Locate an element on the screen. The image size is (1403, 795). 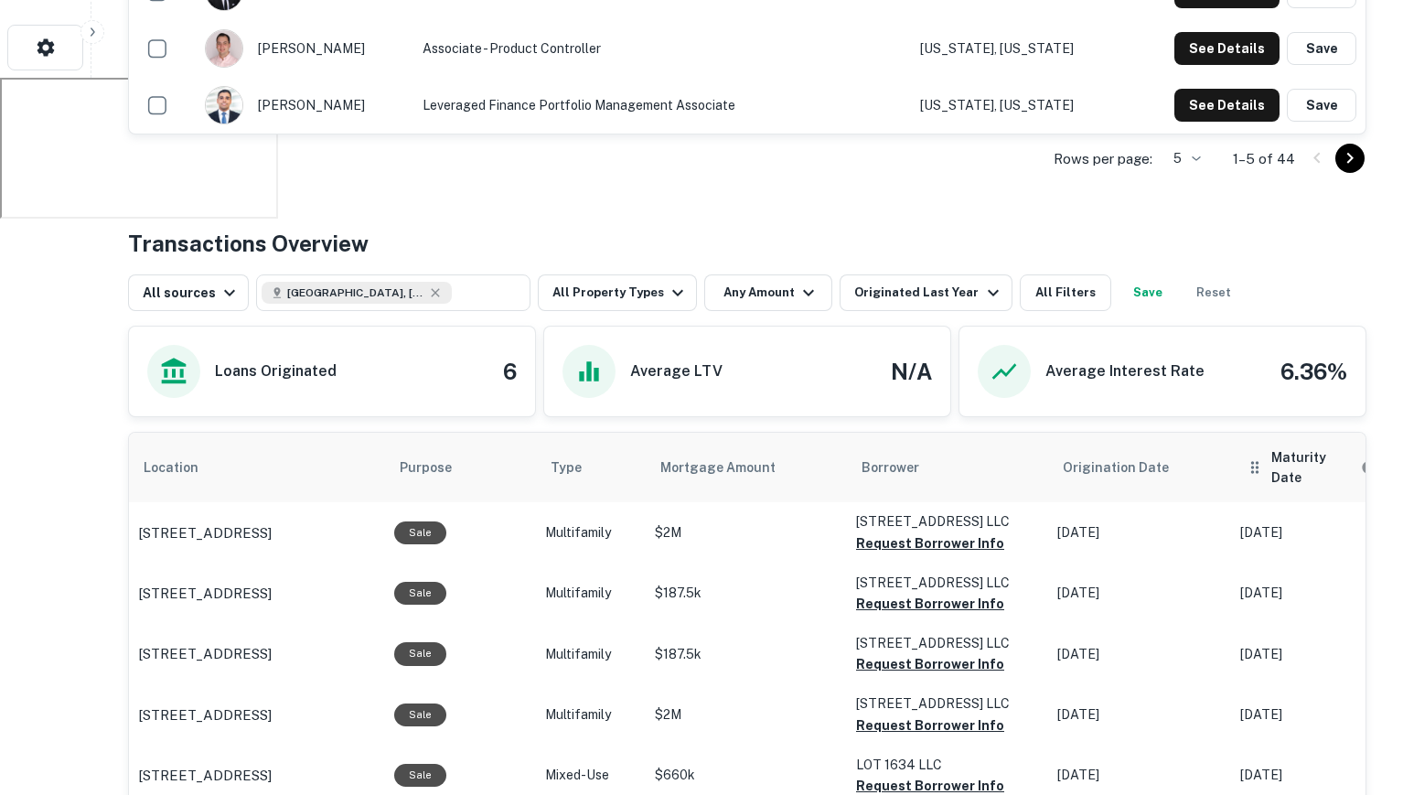
div: All sources is located at coordinates (191, 293).